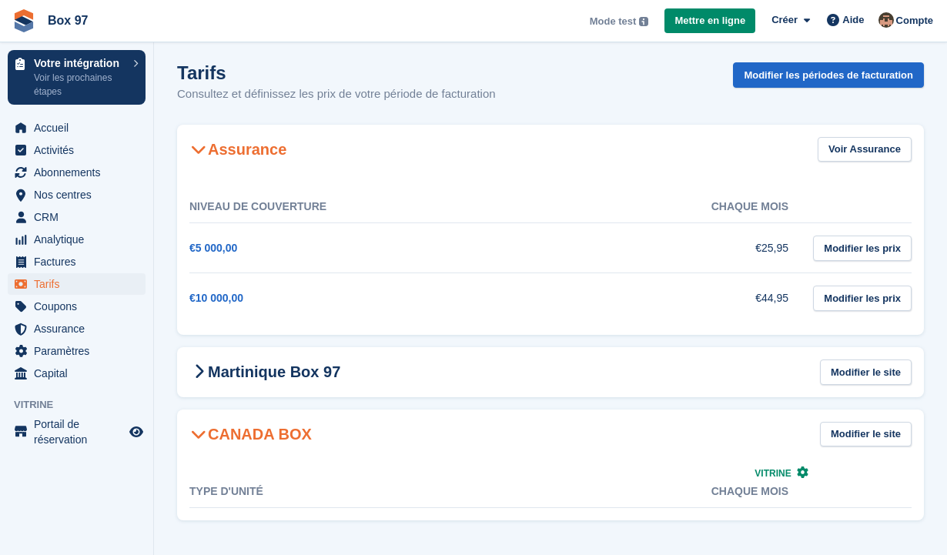  Describe the element at coordinates (864, 149) in the screenshot. I see `a: Voir Assurance` at that location.